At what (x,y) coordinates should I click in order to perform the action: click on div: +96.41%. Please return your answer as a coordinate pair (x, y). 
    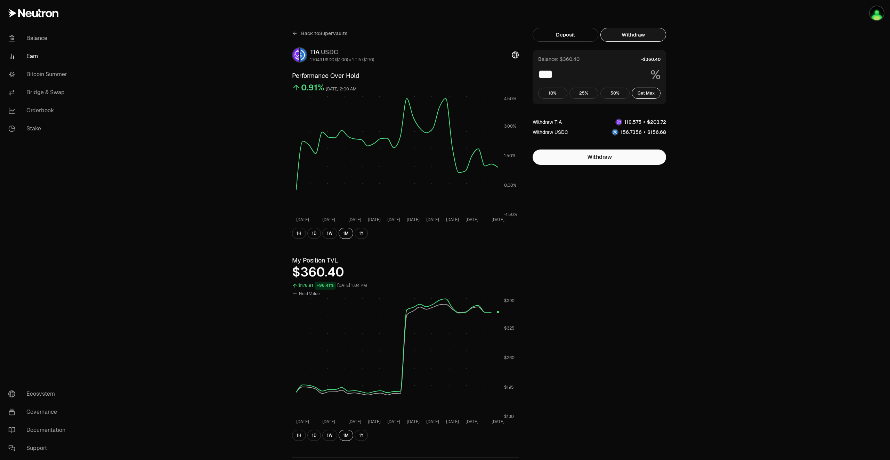
    Looking at the image, I should click on (325, 285).